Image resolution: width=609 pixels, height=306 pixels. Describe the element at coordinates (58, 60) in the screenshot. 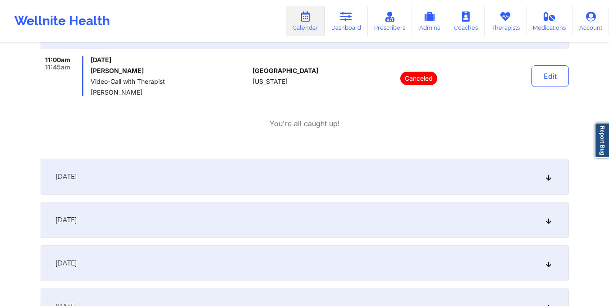

I see `span: 11:00am` at that location.